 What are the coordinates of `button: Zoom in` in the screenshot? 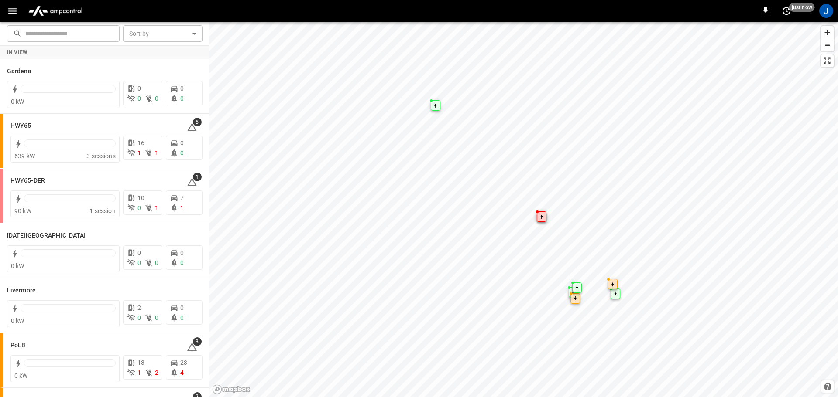 It's located at (827, 32).